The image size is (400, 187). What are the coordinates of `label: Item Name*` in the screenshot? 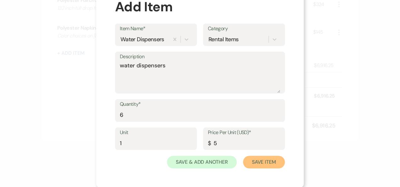 It's located at (156, 29).